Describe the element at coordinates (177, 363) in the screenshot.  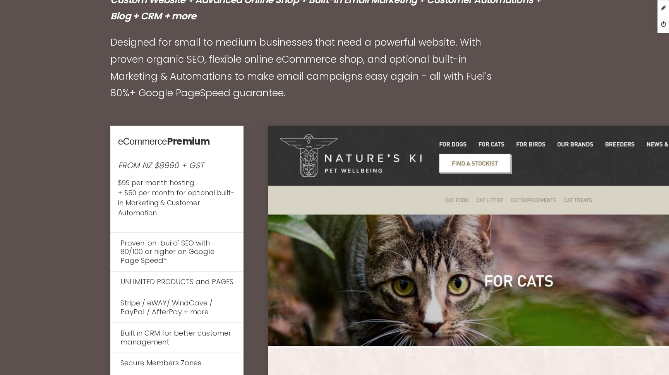
I see `li: Secure Members Zones` at that location.